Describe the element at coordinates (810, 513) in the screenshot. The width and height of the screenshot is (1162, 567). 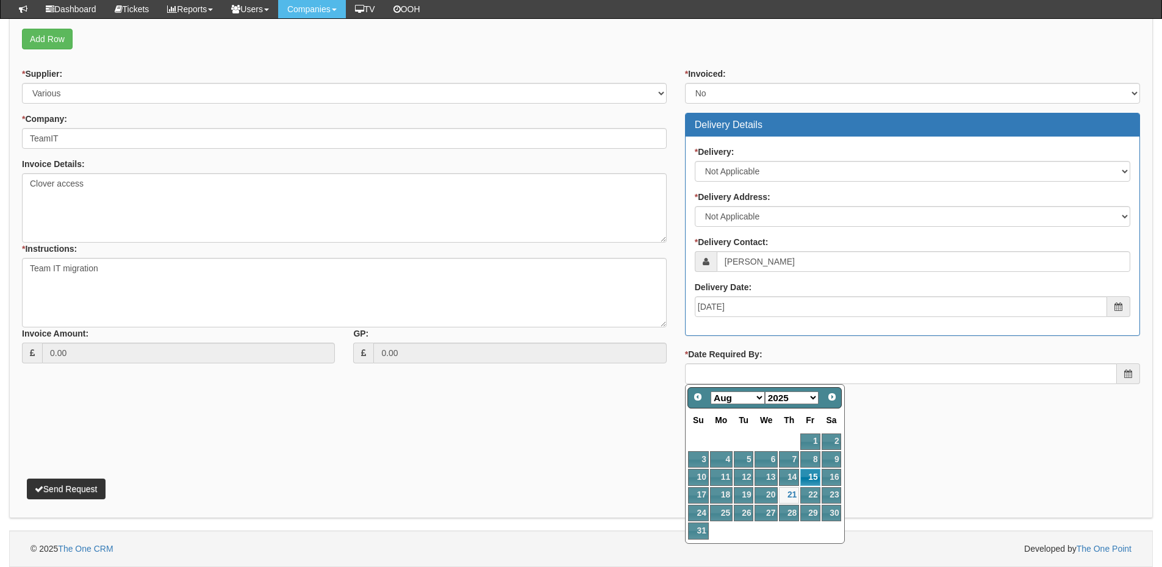
I see `a: 29` at that location.